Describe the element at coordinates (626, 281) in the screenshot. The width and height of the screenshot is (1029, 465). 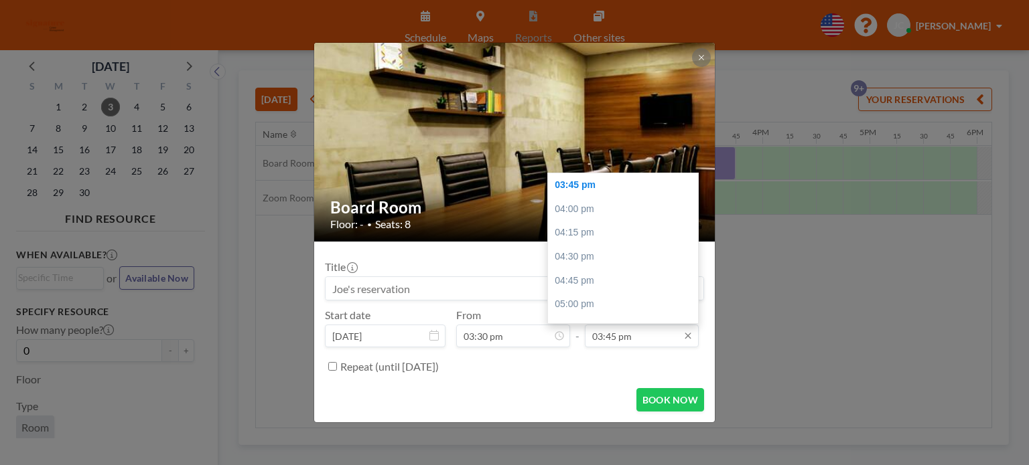
I see `div: 04:45 pm` at that location.